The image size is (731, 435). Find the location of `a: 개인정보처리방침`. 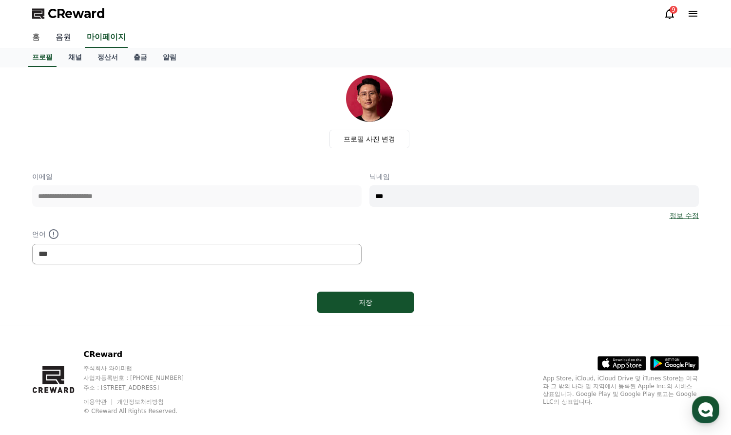

a: 개인정보처리방침 is located at coordinates (140, 402).